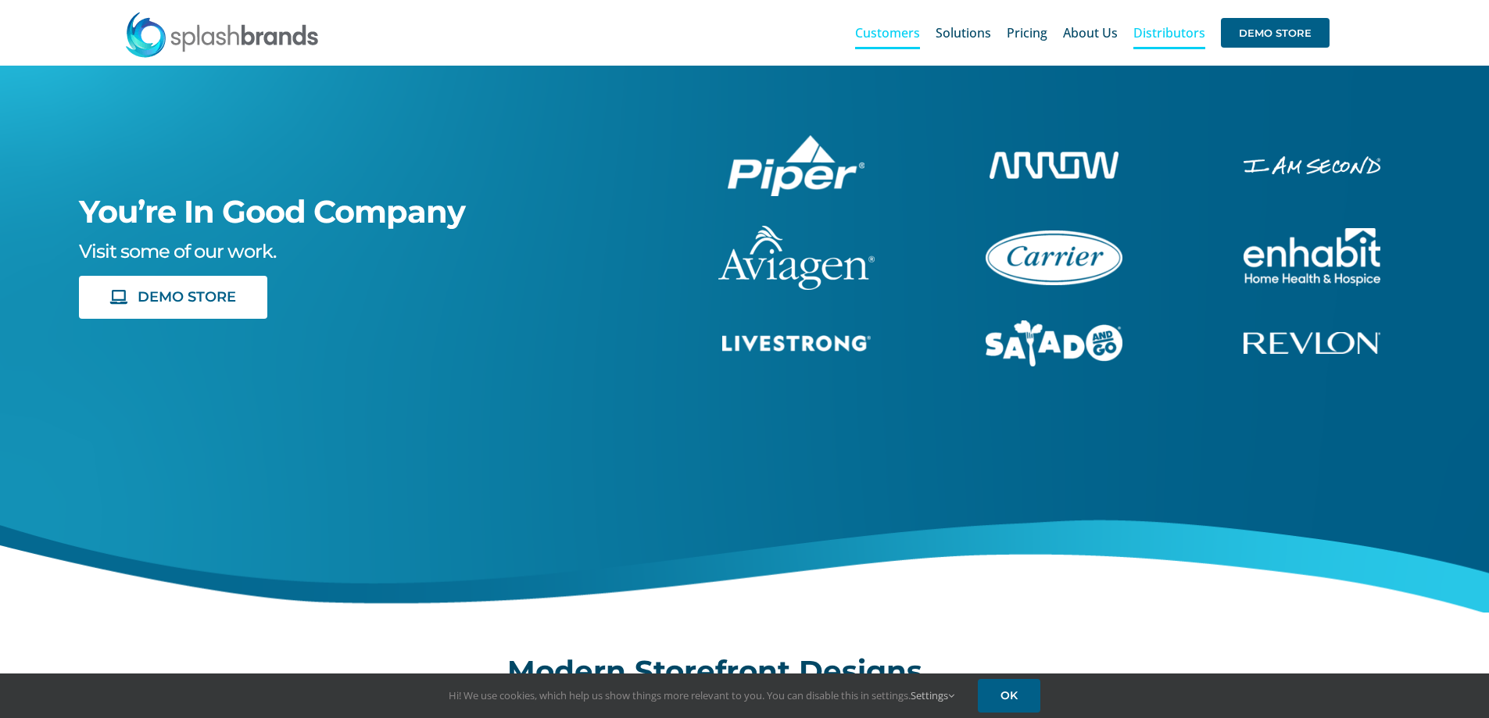  Describe the element at coordinates (1009, 696) in the screenshot. I see `a: OK` at that location.